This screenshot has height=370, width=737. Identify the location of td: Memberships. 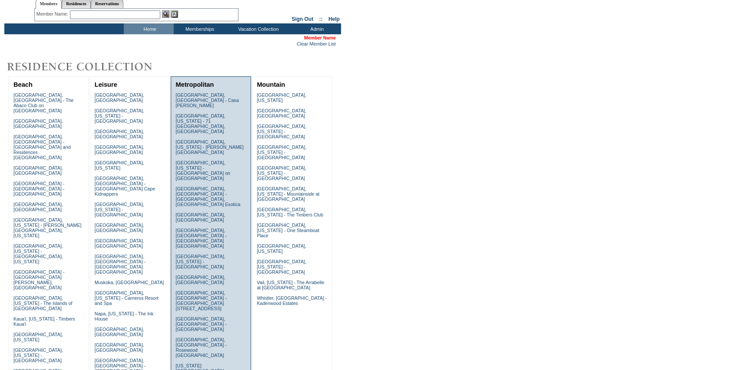
(198, 29).